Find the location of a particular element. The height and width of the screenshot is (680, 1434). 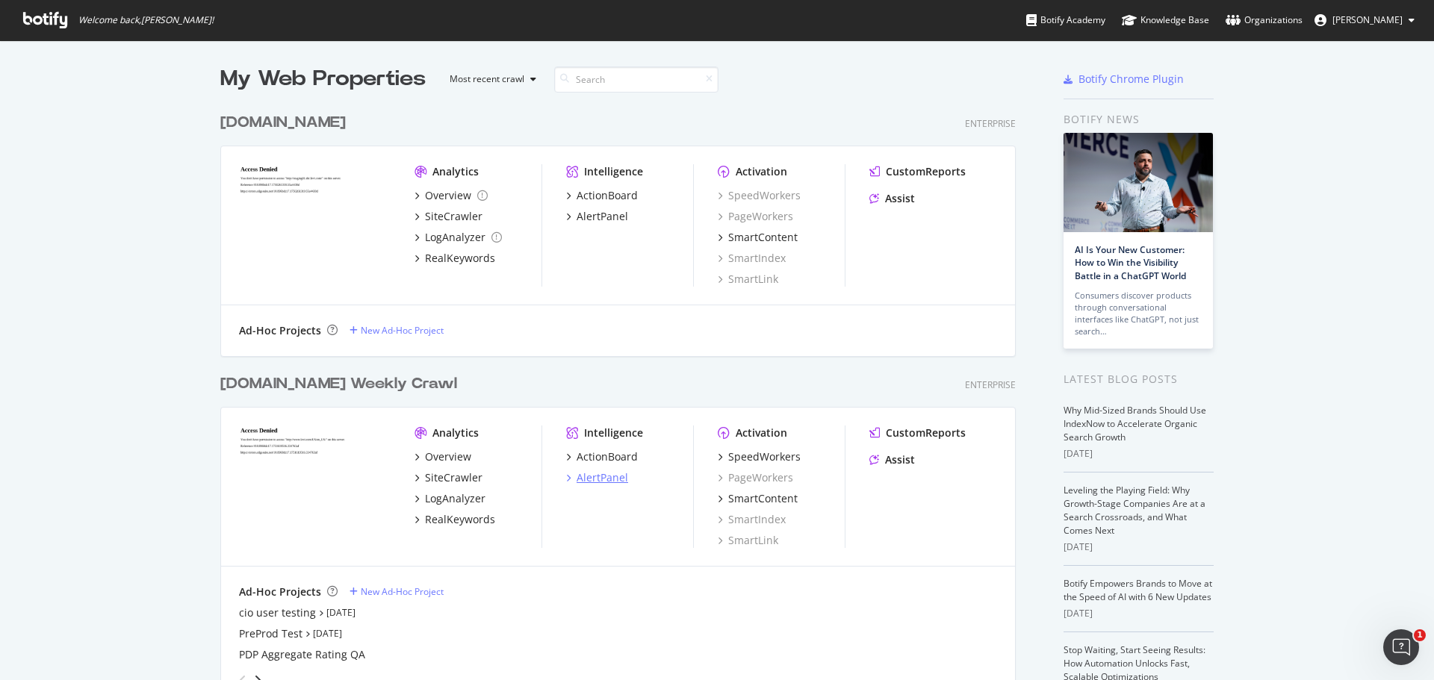

img: levipilot.com is located at coordinates (314, 225).